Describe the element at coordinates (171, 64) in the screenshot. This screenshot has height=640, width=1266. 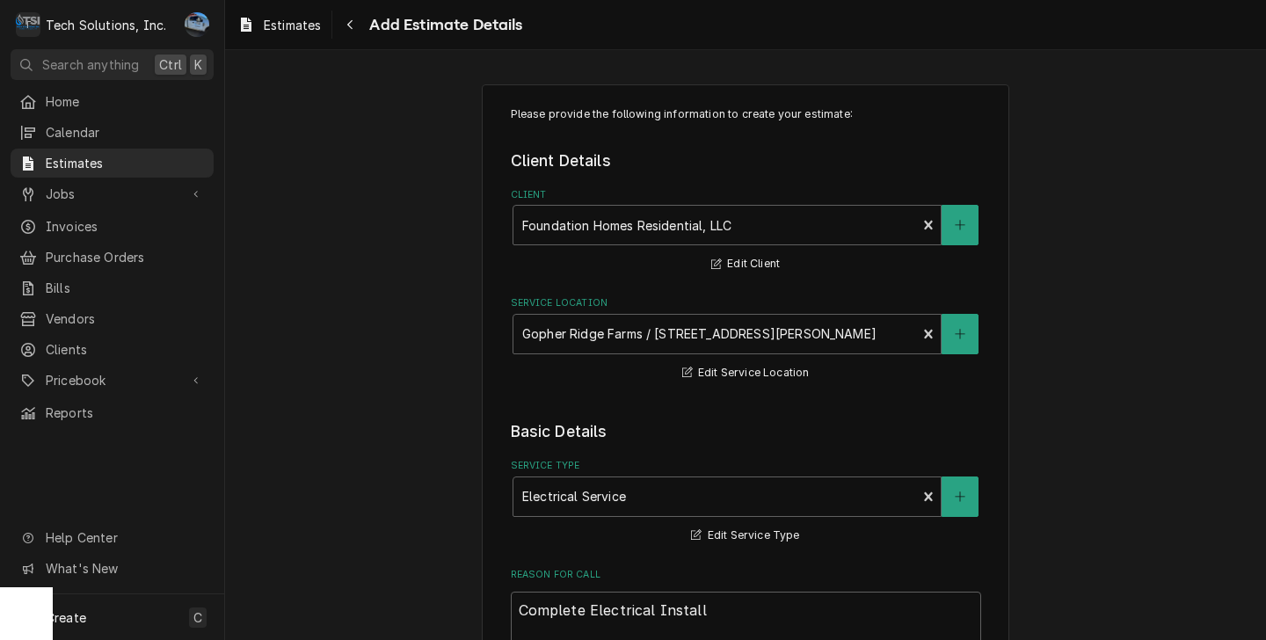
I see `span: Ctrl` at that location.